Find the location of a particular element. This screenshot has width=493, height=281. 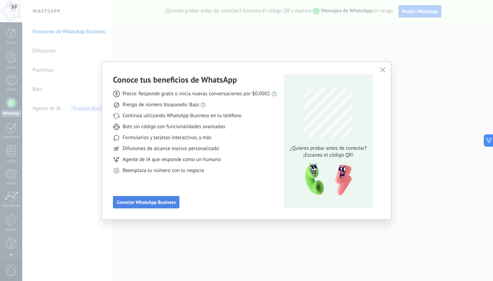

span: Conectar WhatsApp Business is located at coordinates (146, 202).